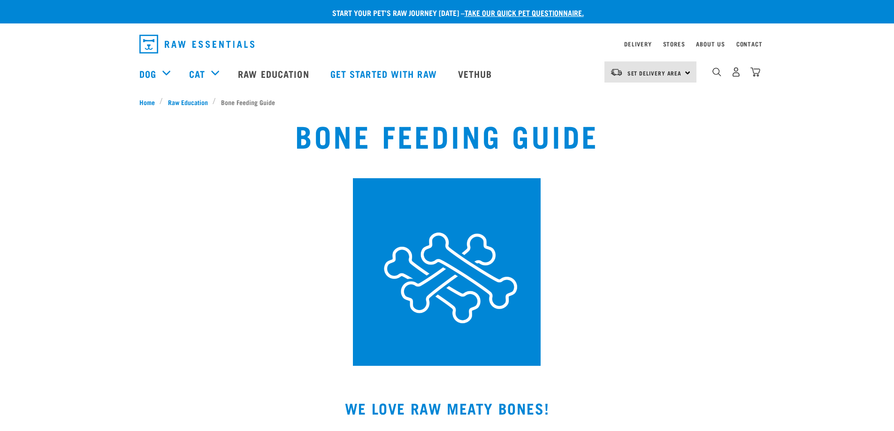 Image resolution: width=894 pixels, height=431 pixels. I want to click on img: home-icon-1@2x.png, so click(716, 72).